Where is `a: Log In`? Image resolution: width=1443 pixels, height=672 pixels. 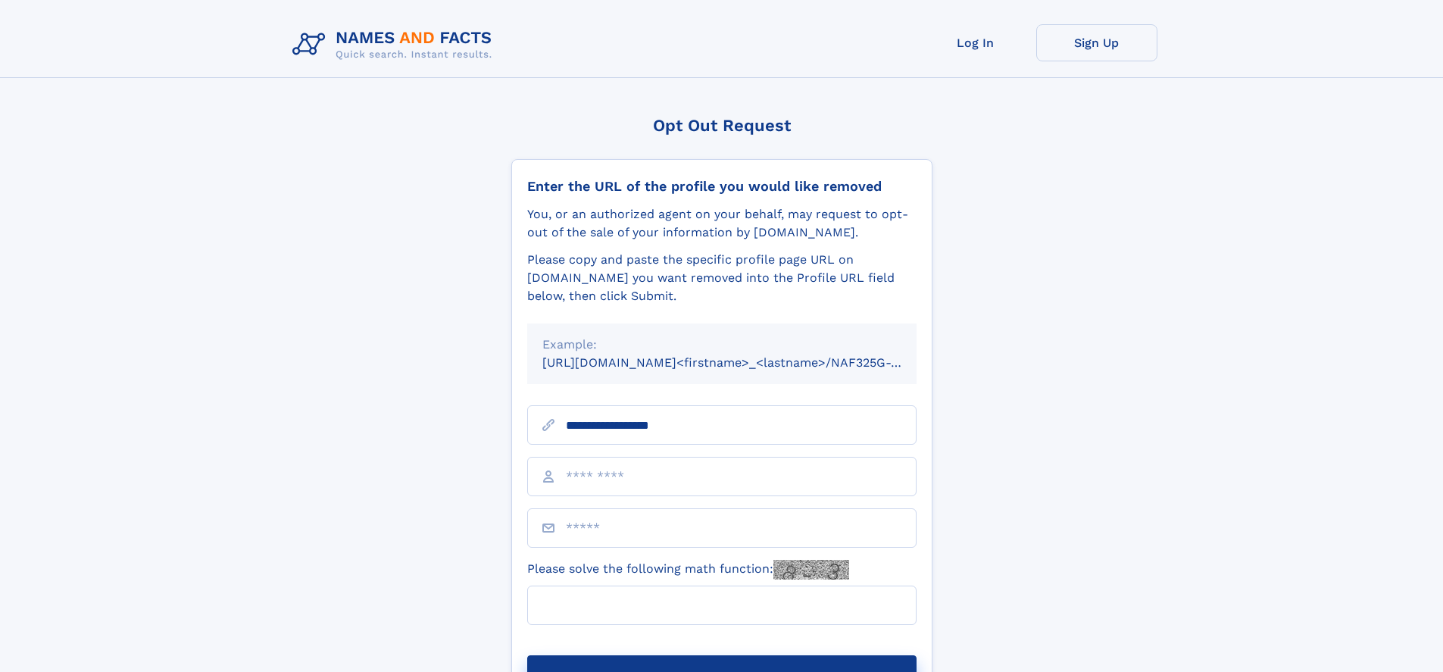 a: Log In is located at coordinates (976, 42).